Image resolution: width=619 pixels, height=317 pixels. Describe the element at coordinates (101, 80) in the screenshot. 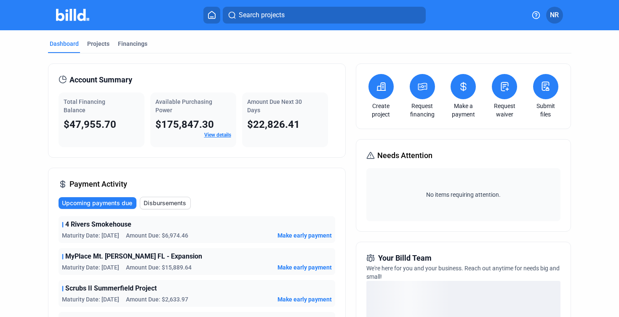

I see `span: Account Summary` at that location.